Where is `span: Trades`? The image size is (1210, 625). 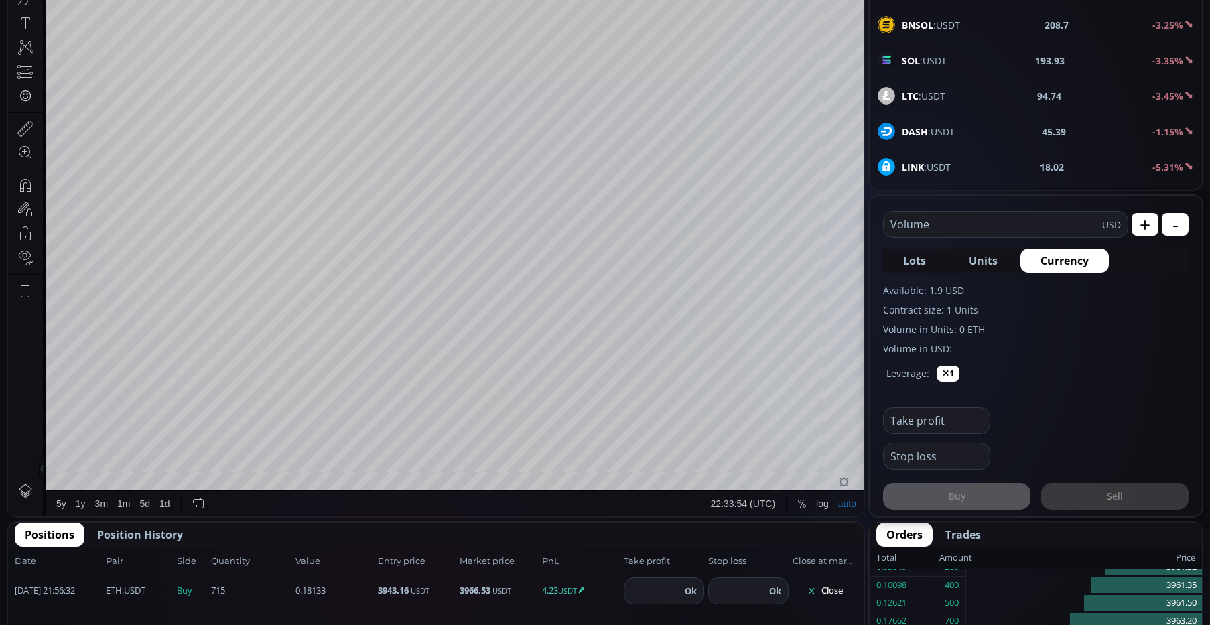 span: Trades is located at coordinates (962, 534).